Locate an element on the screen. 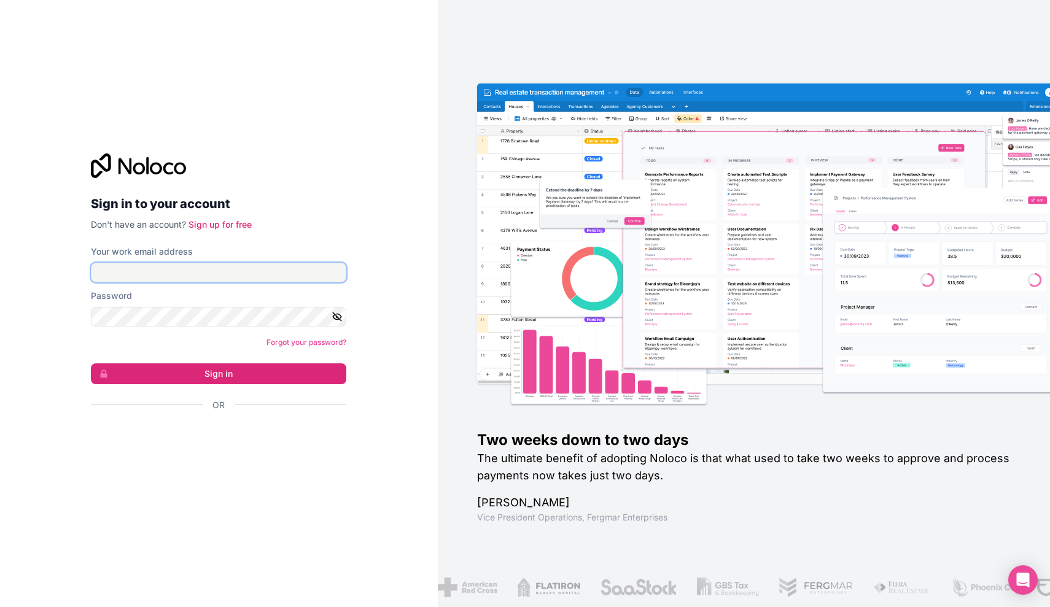 This screenshot has height=607, width=1050. input: Email address is located at coordinates (219, 273).